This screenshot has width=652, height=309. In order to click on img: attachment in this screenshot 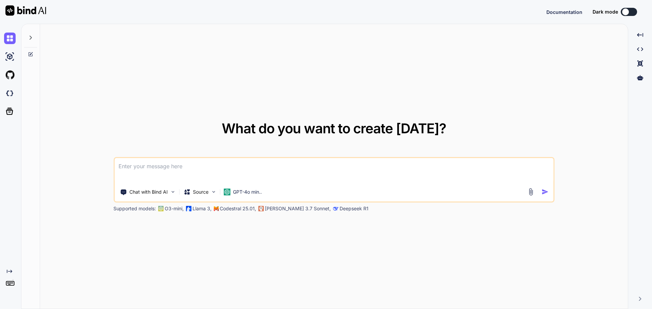, I will do `click(531, 192)`.